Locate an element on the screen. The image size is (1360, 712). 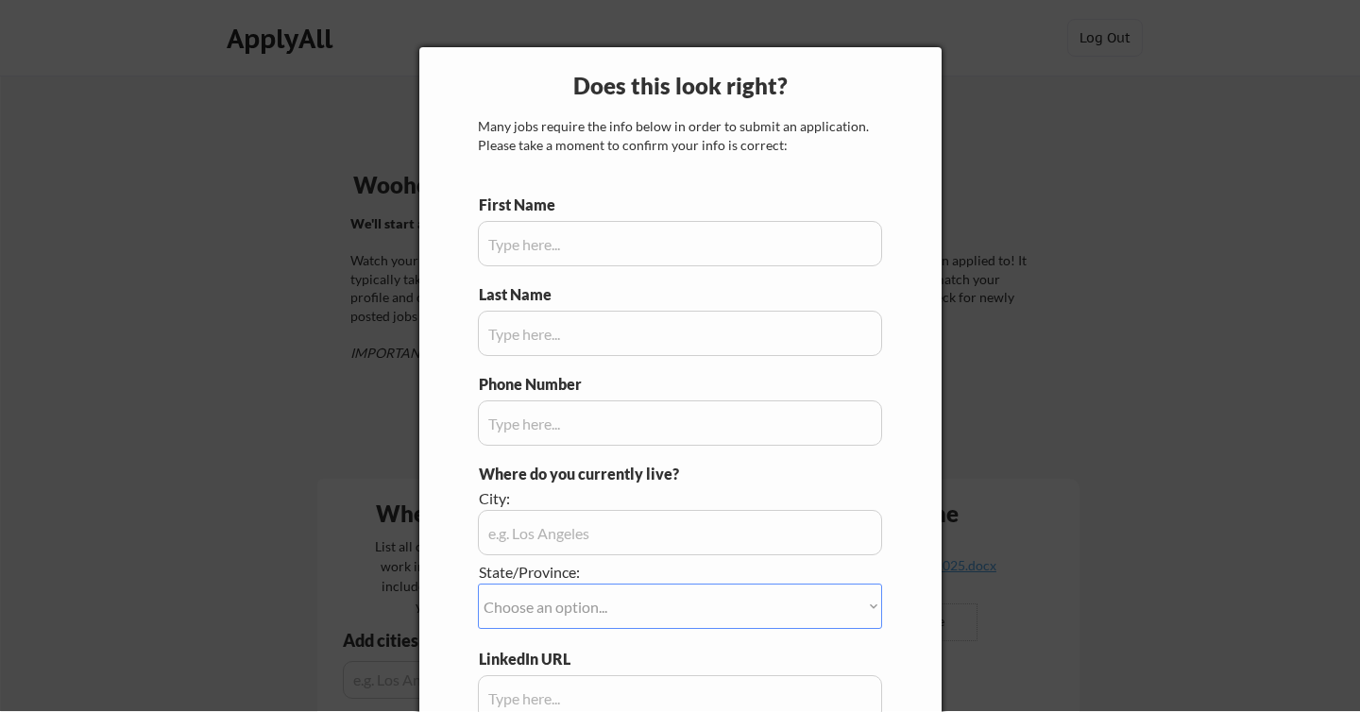
div: City: is located at coordinates (627, 499).